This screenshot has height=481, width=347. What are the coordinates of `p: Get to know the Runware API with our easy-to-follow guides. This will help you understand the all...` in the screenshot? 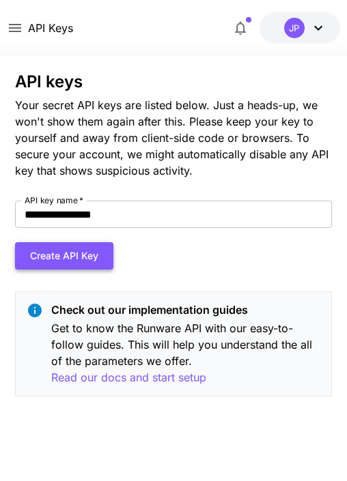 It's located at (185, 353).